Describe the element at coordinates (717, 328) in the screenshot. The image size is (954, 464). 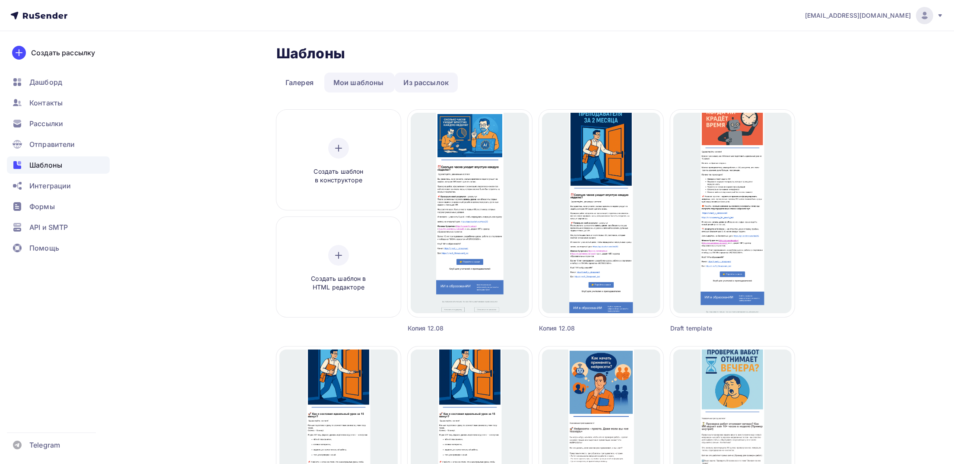
I see `div: Draft template` at that location.